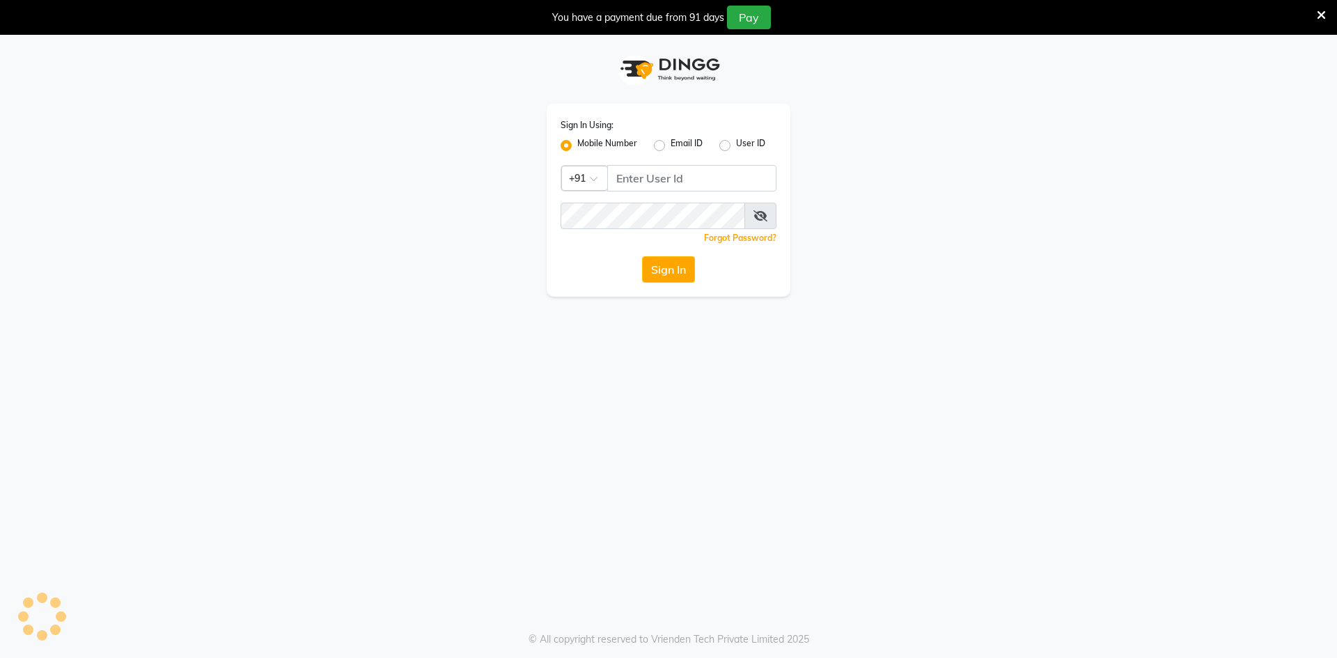 Image resolution: width=1337 pixels, height=658 pixels. Describe the element at coordinates (749, 17) in the screenshot. I see `button: Pay` at that location.